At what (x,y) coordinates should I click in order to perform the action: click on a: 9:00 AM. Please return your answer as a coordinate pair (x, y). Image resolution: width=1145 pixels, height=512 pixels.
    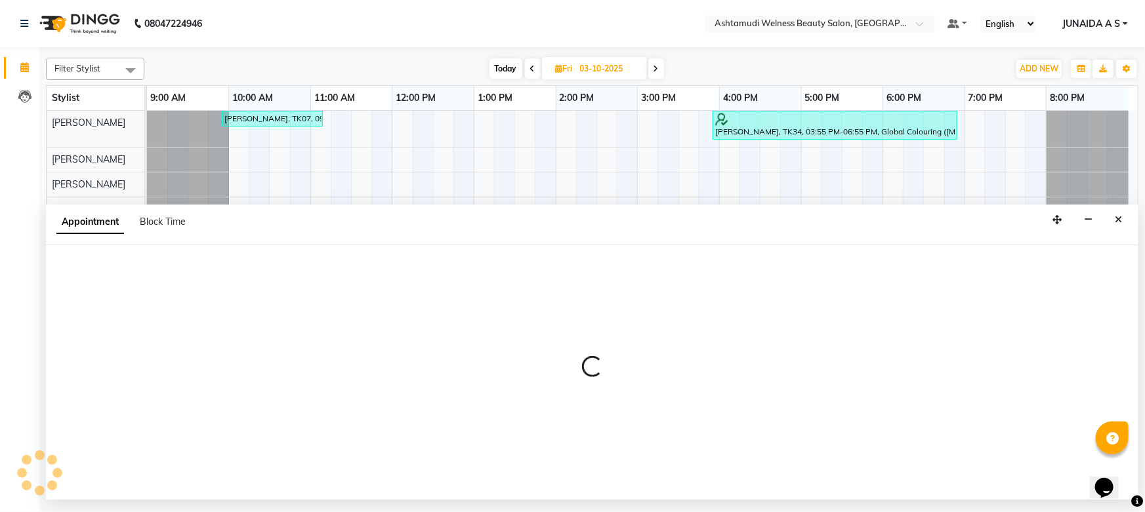
    Looking at the image, I should click on (168, 98).